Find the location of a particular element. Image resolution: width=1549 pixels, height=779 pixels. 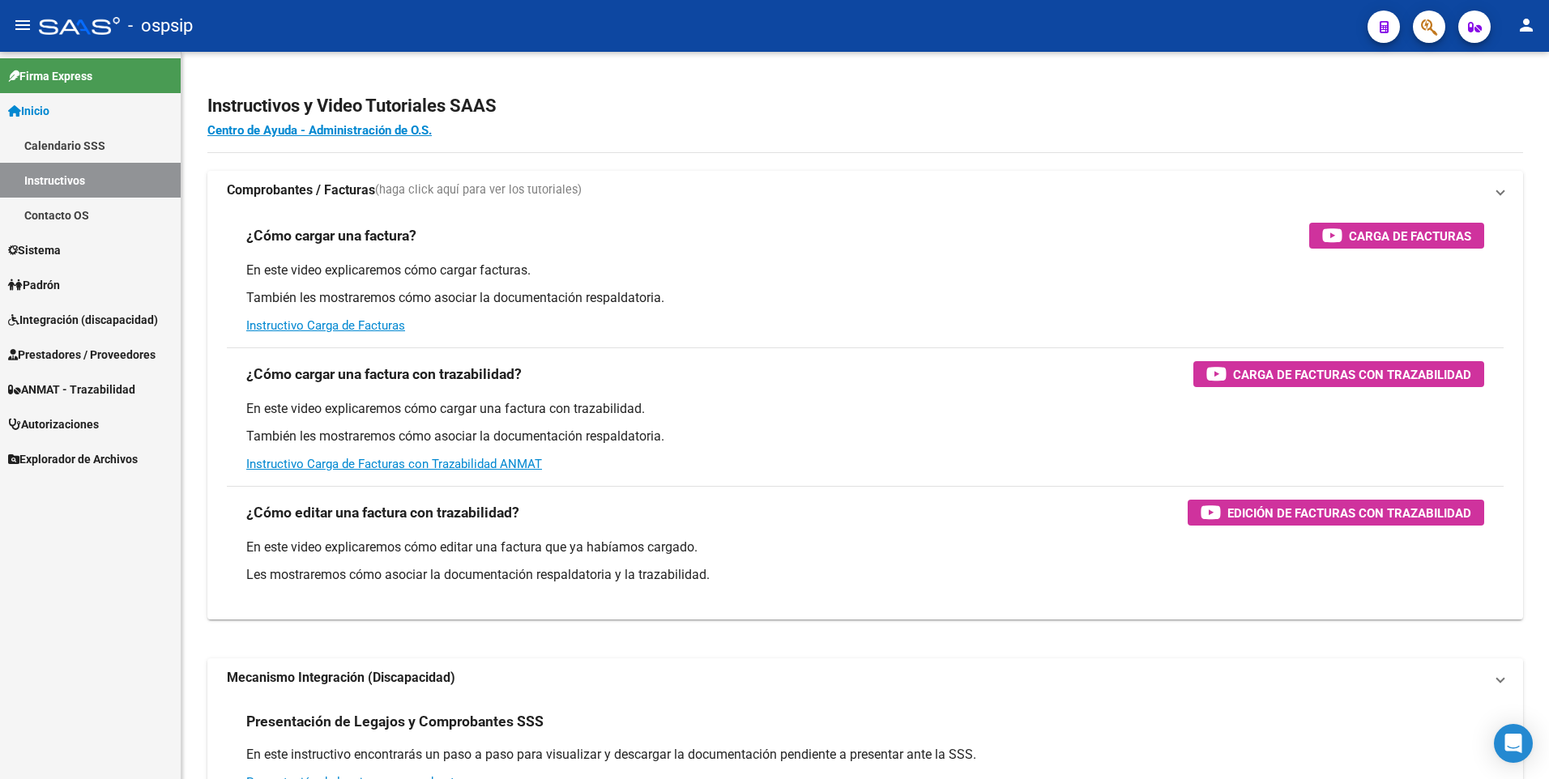

button: Edición de Facturas con Trazabilidad is located at coordinates (1336, 513).